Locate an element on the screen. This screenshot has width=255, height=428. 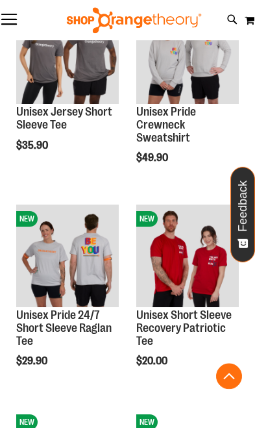
a: Unisex Pride Crewneck SweatshirtNEW is located at coordinates (188, 53).